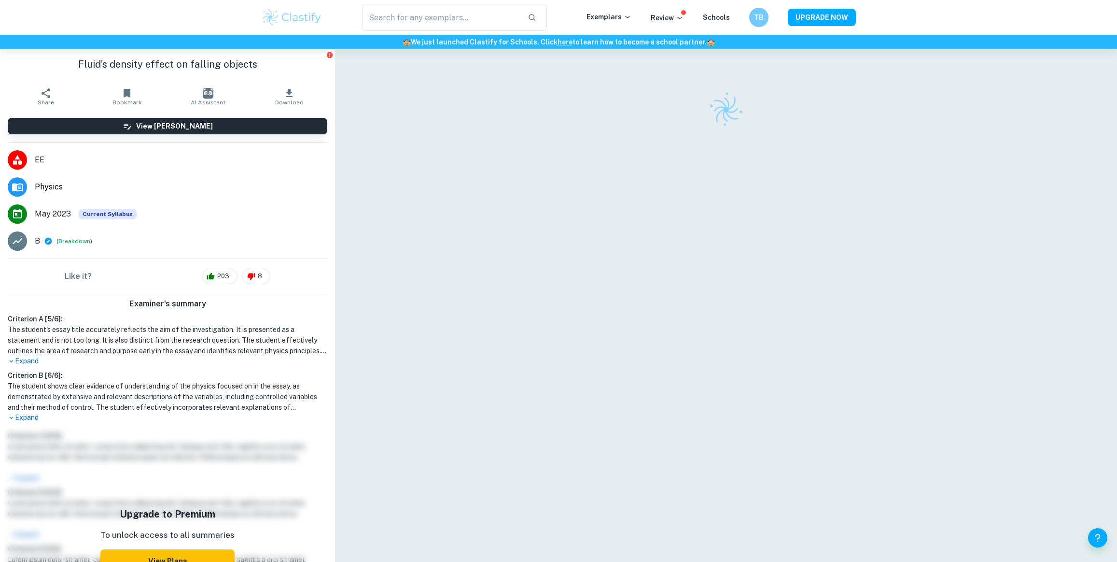  Describe the element at coordinates (220, 276) in the screenshot. I see `div: 203` at that location.